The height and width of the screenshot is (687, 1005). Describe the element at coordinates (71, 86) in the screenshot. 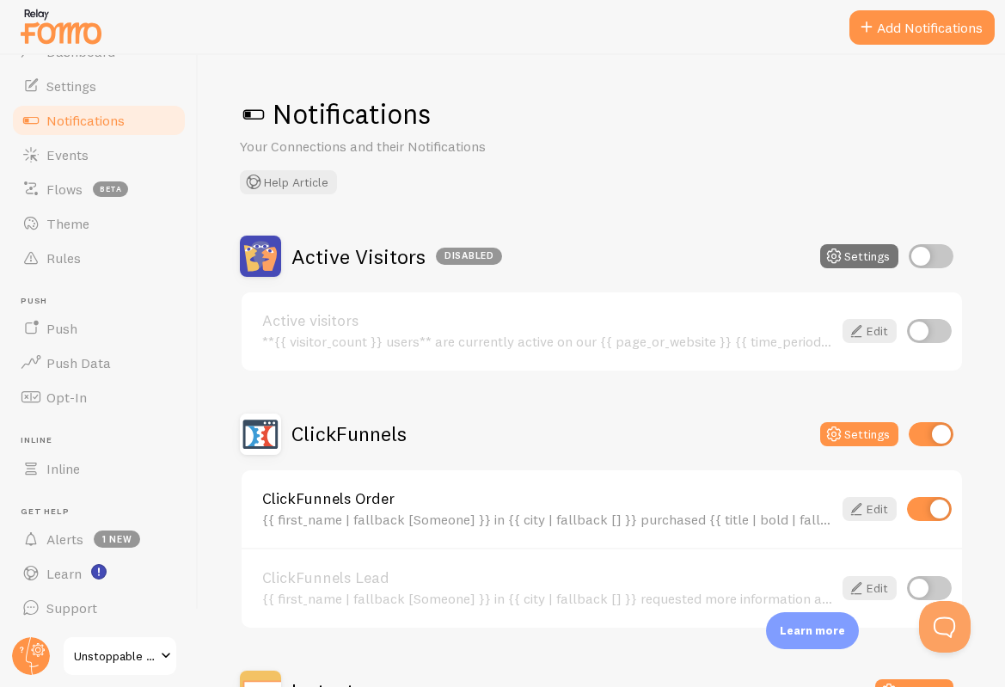

I see `span: Settings` at that location.